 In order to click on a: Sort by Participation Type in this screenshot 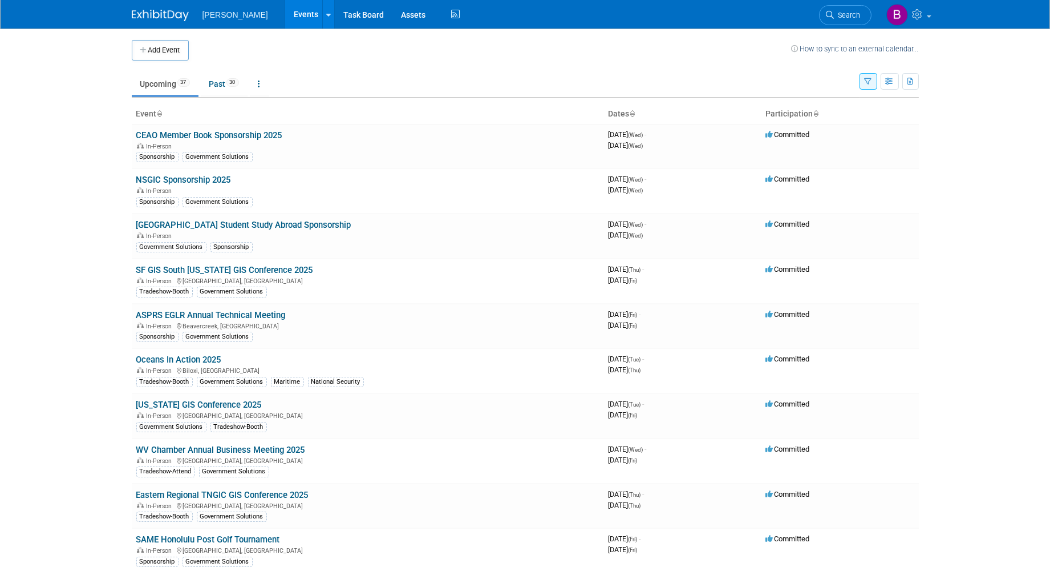, I will do `click(816, 114)`.